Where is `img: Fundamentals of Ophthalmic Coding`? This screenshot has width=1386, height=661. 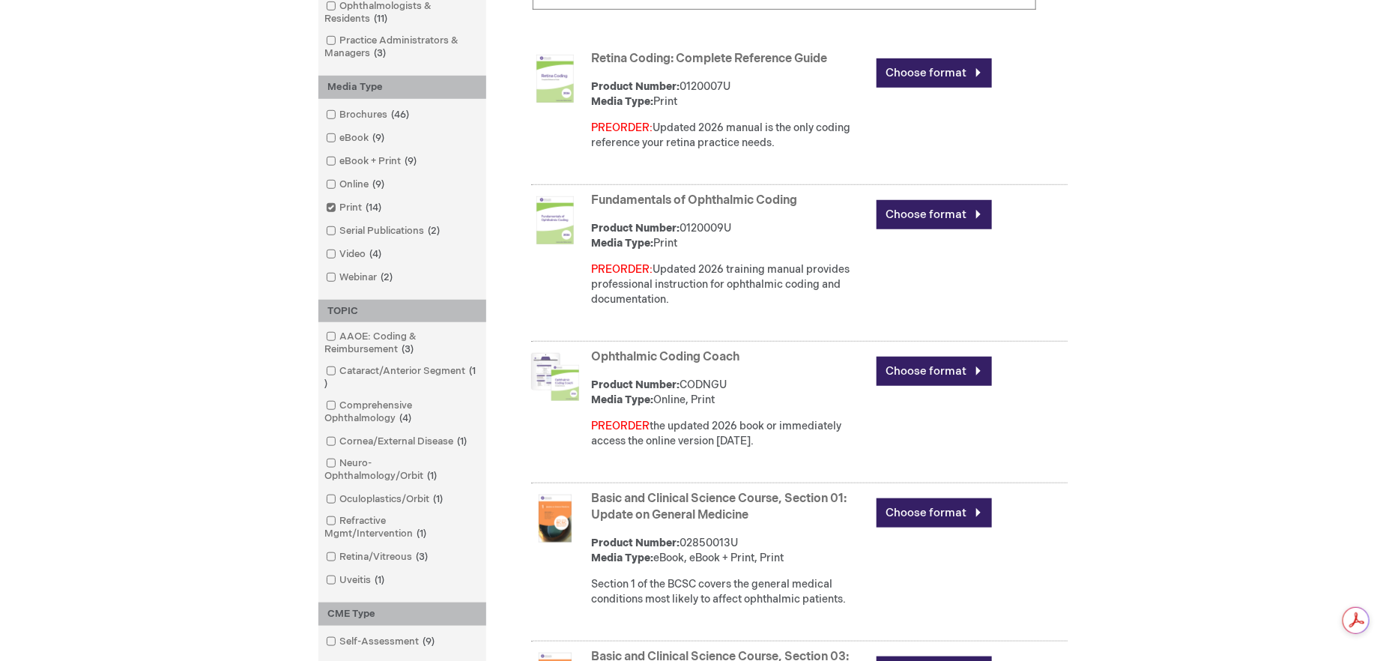
img: Fundamentals of Ophthalmic Coding is located at coordinates (555, 220).